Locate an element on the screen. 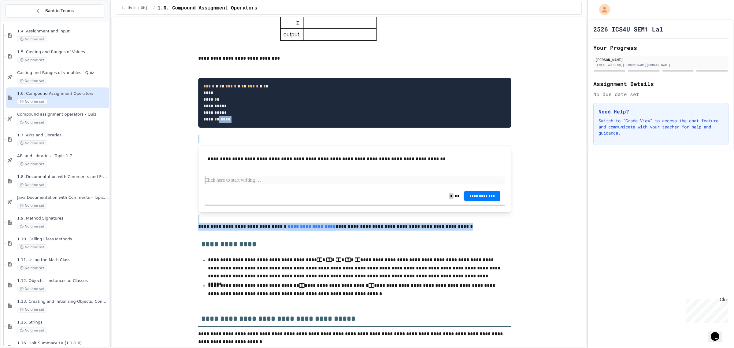 The height and width of the screenshot is (348, 734). span: 1.16. Unit Summary 1a (1.1-1.6) is located at coordinates (62, 343).